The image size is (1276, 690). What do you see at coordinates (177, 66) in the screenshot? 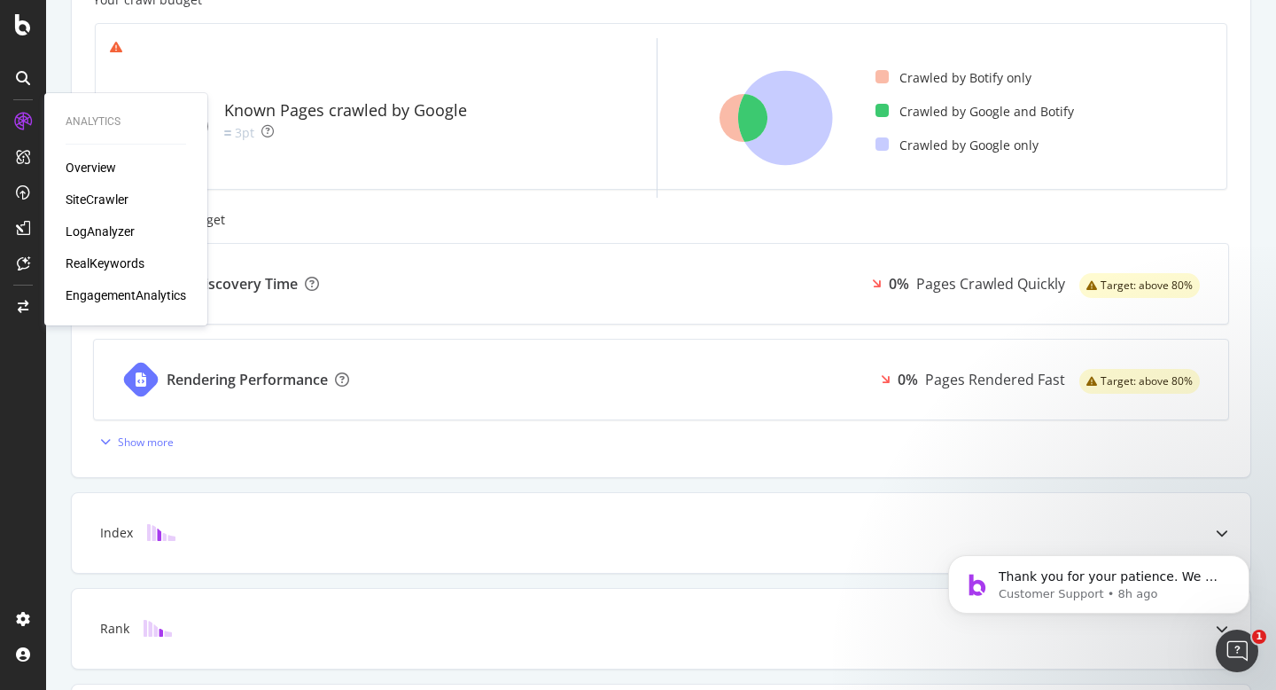
I see `div: message notification from Customer Support, 8h ago. Thank you for your patience. We will try to g...` at bounding box center [177, 66].